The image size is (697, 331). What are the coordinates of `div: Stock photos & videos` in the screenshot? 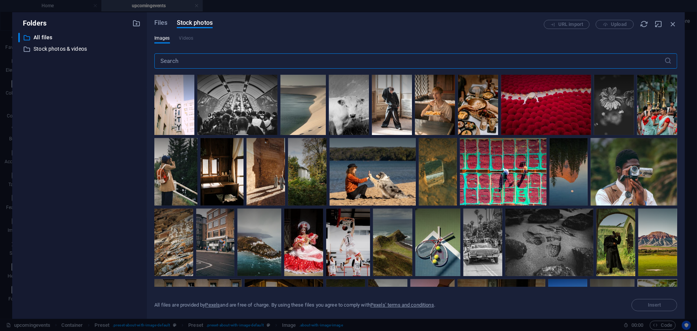 It's located at (79, 49).